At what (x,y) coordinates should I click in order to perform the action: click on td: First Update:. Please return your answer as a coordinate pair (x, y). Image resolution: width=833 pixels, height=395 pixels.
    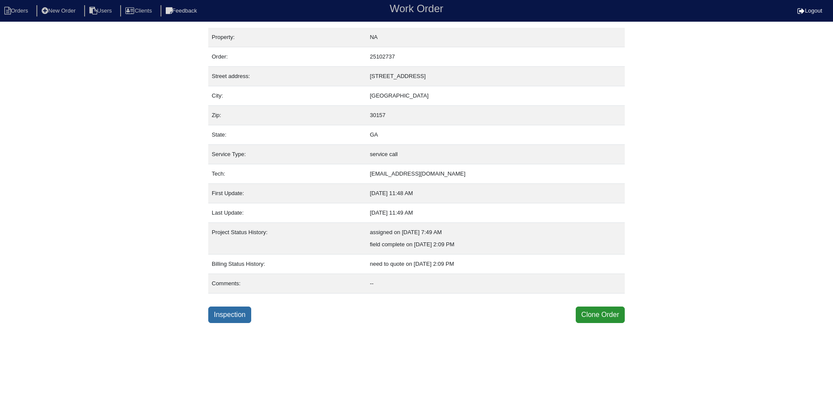
    Looking at the image, I should click on (287, 194).